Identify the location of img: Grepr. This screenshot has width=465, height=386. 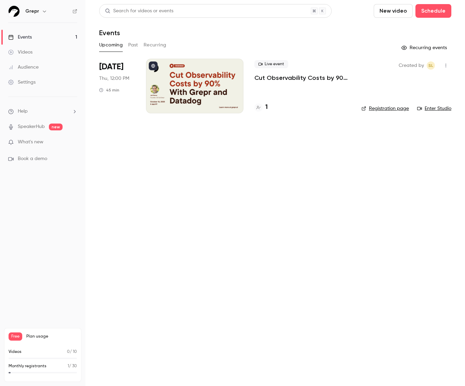
(14, 11).